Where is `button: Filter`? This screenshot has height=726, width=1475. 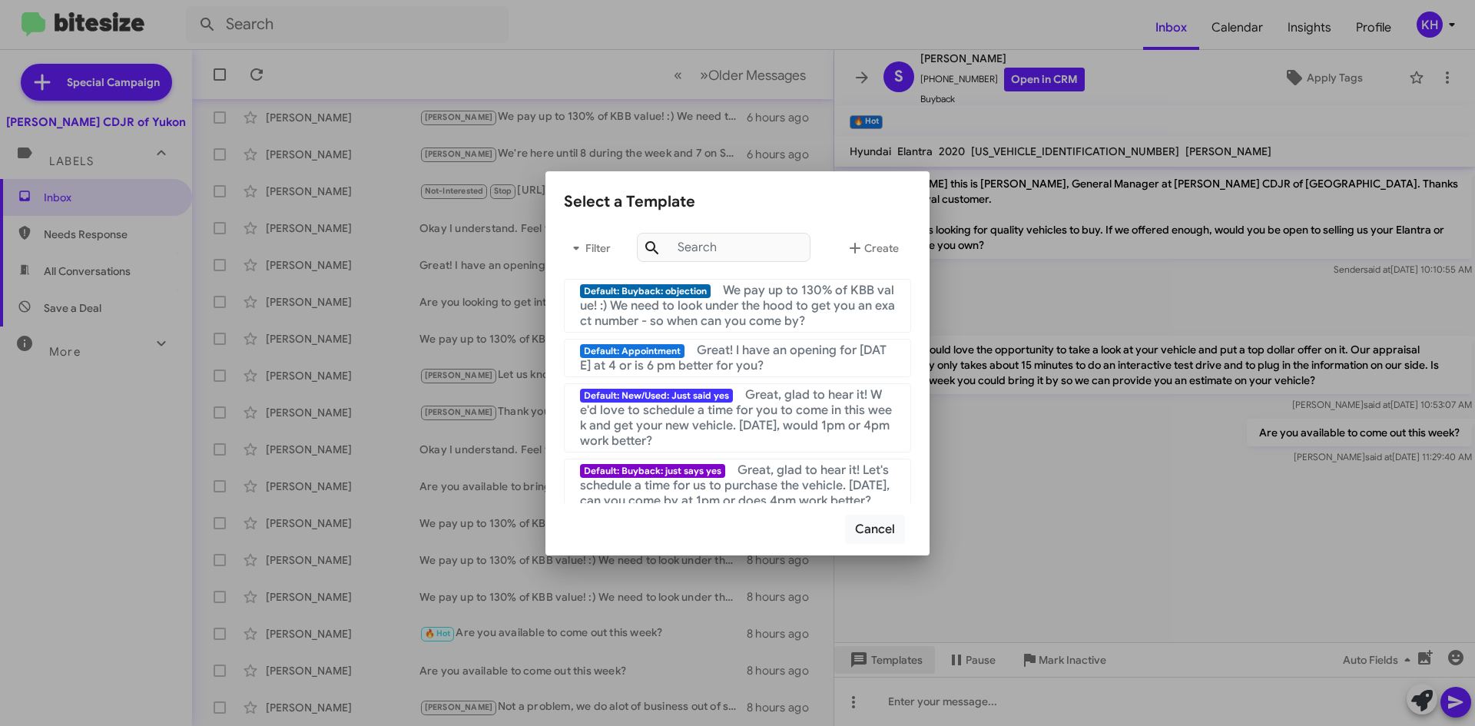
button: Filter is located at coordinates (588, 248).